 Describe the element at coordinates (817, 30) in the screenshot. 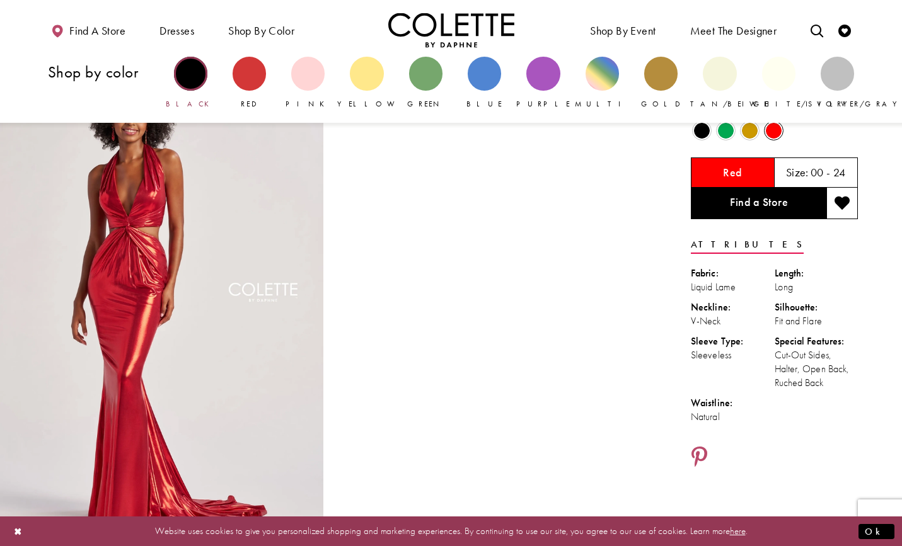

I see `a: Toggle search` at that location.